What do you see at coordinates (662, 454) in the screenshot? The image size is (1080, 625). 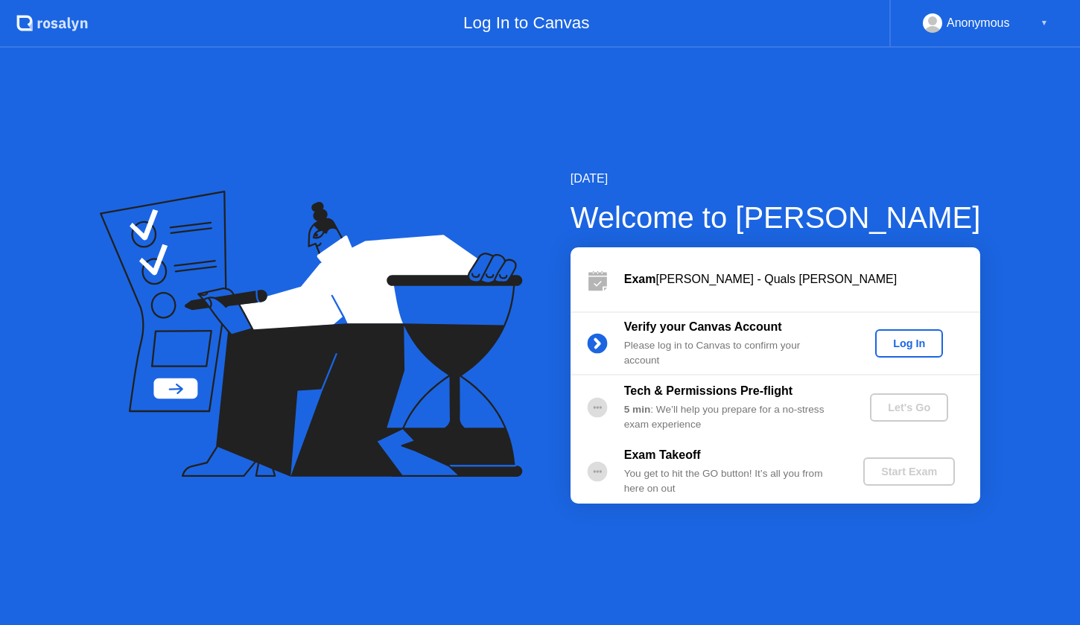 I see `b: Exam Takeoff` at bounding box center [662, 454].